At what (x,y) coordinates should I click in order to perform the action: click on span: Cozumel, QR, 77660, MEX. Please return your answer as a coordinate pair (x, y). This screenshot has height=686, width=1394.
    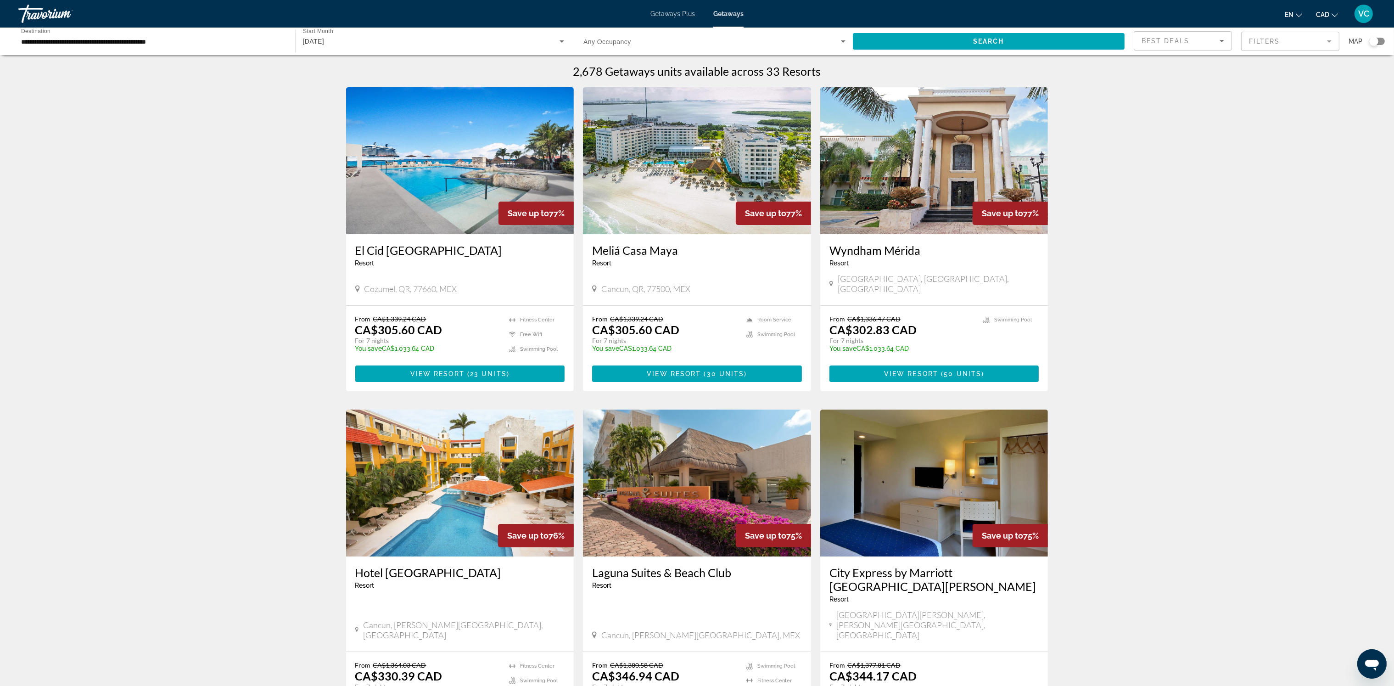
    Looking at the image, I should click on (411, 289).